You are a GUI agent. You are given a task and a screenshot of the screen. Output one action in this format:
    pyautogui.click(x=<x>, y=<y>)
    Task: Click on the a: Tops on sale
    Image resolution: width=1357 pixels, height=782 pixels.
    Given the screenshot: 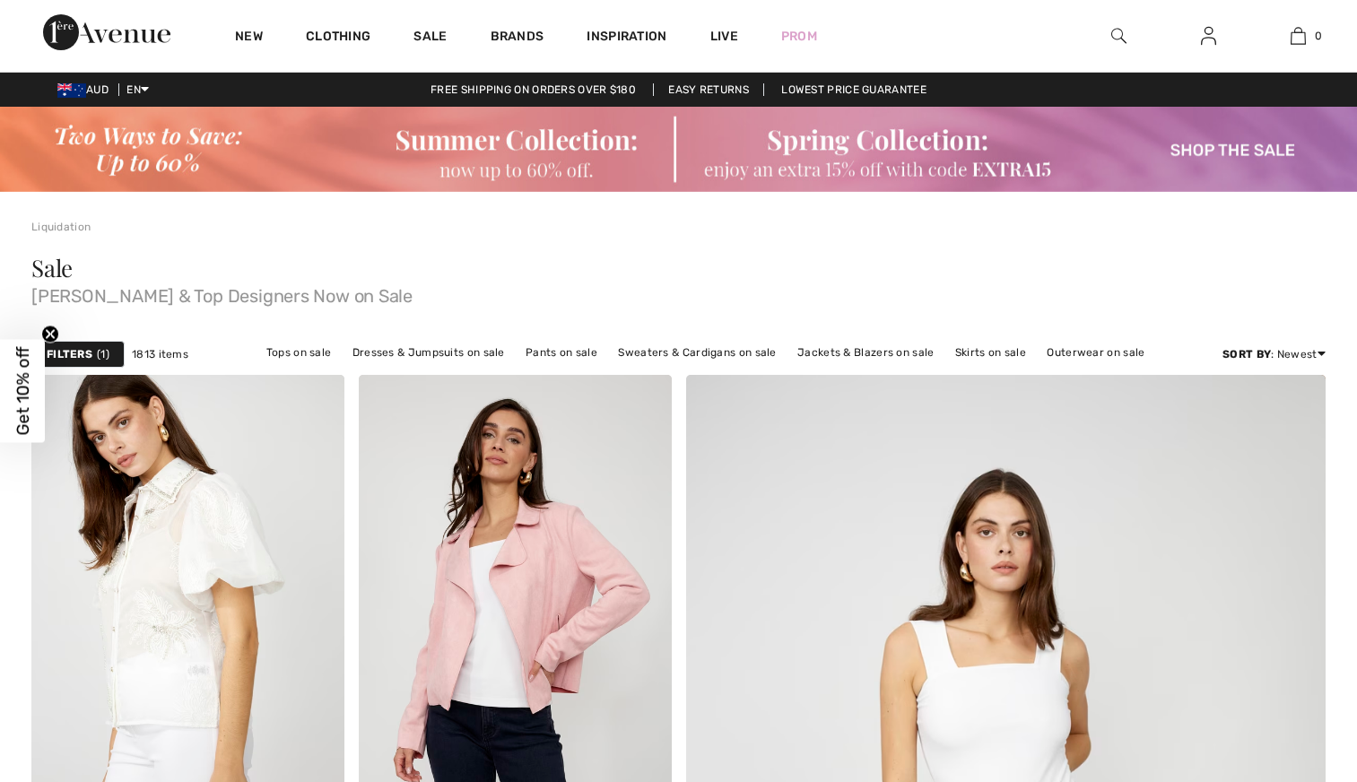 What is the action you would take?
    pyautogui.click(x=299, y=352)
    